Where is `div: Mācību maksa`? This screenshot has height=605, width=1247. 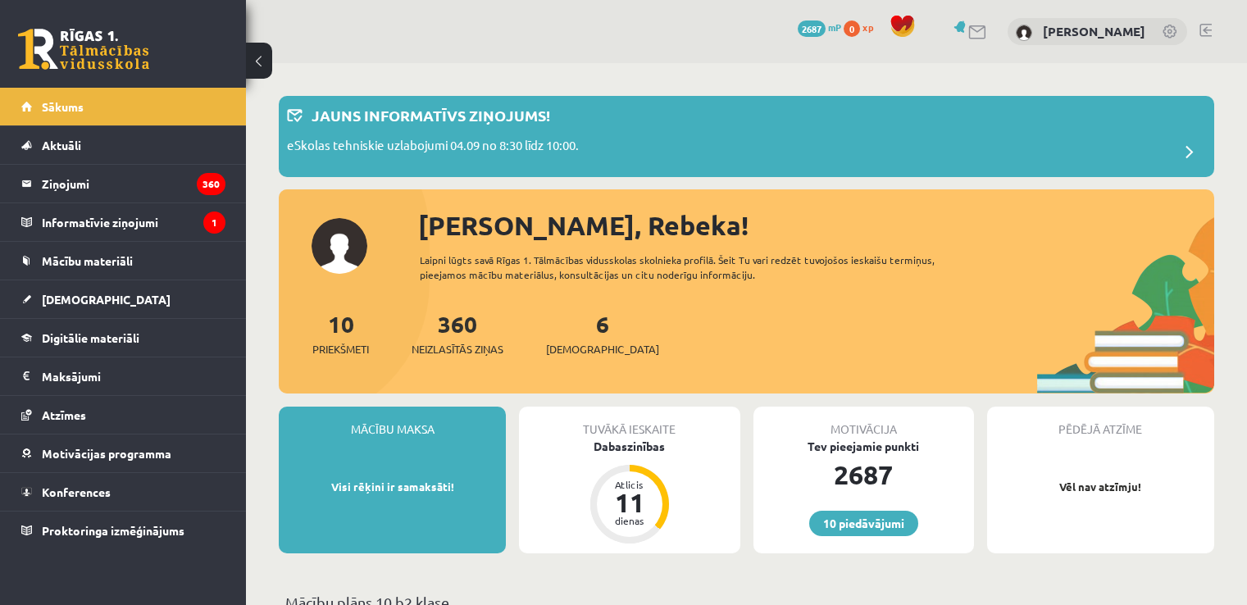 div: Mācību maksa is located at coordinates (392, 422).